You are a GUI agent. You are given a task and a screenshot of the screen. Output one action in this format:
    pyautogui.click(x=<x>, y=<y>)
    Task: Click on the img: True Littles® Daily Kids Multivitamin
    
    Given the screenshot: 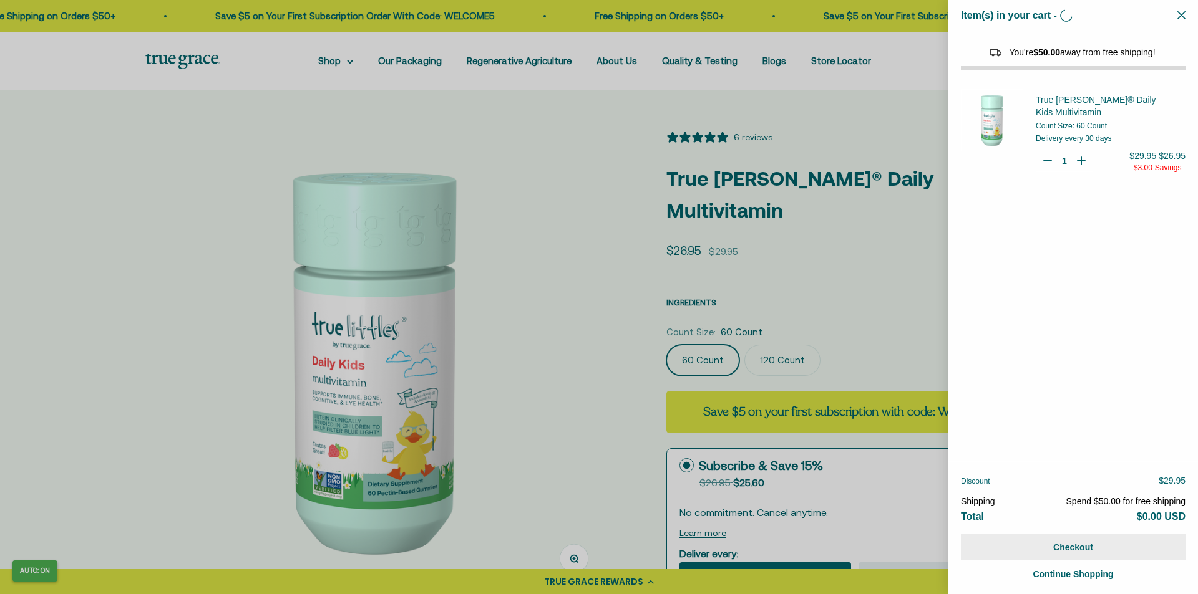 What is the action you would take?
    pyautogui.click(x=992, y=120)
    